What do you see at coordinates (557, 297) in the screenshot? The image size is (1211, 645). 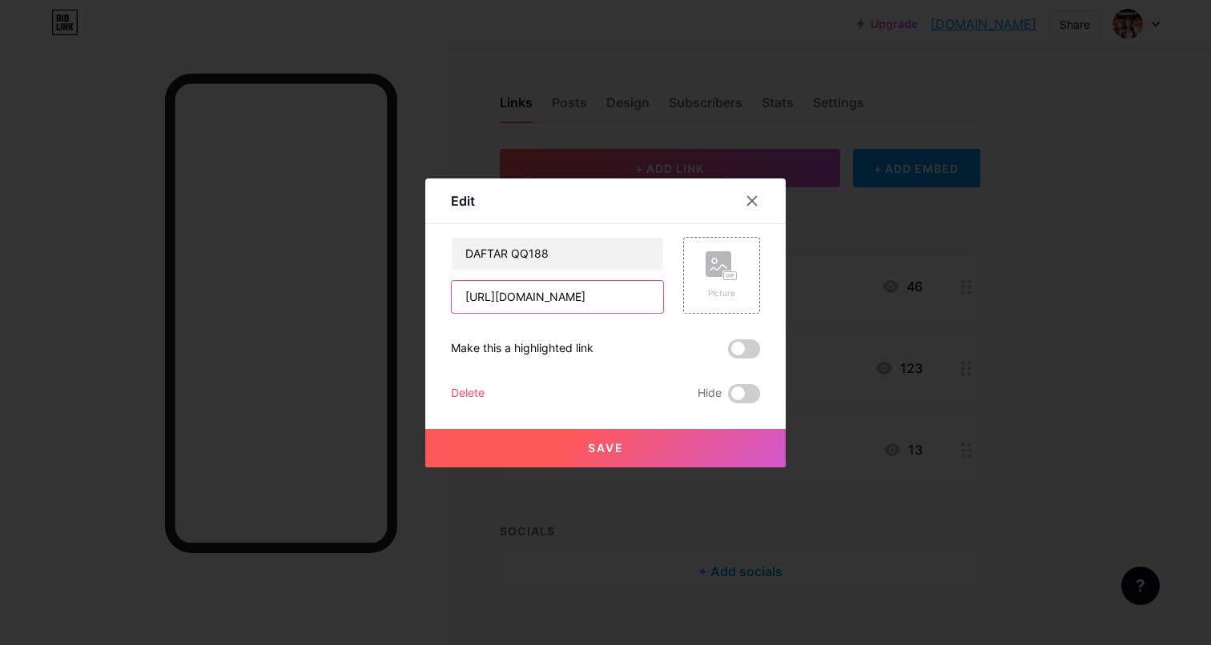 I see `input: URL` at bounding box center [557, 297].